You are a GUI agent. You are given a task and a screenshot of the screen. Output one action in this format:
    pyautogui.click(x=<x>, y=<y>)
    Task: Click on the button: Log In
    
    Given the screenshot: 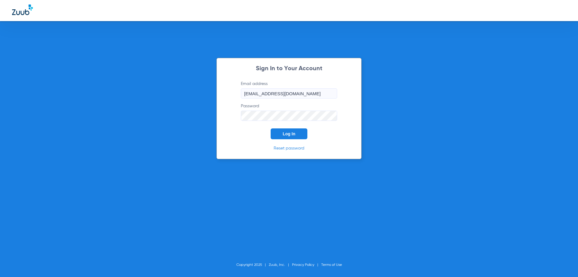 What is the action you would take?
    pyautogui.click(x=289, y=134)
    